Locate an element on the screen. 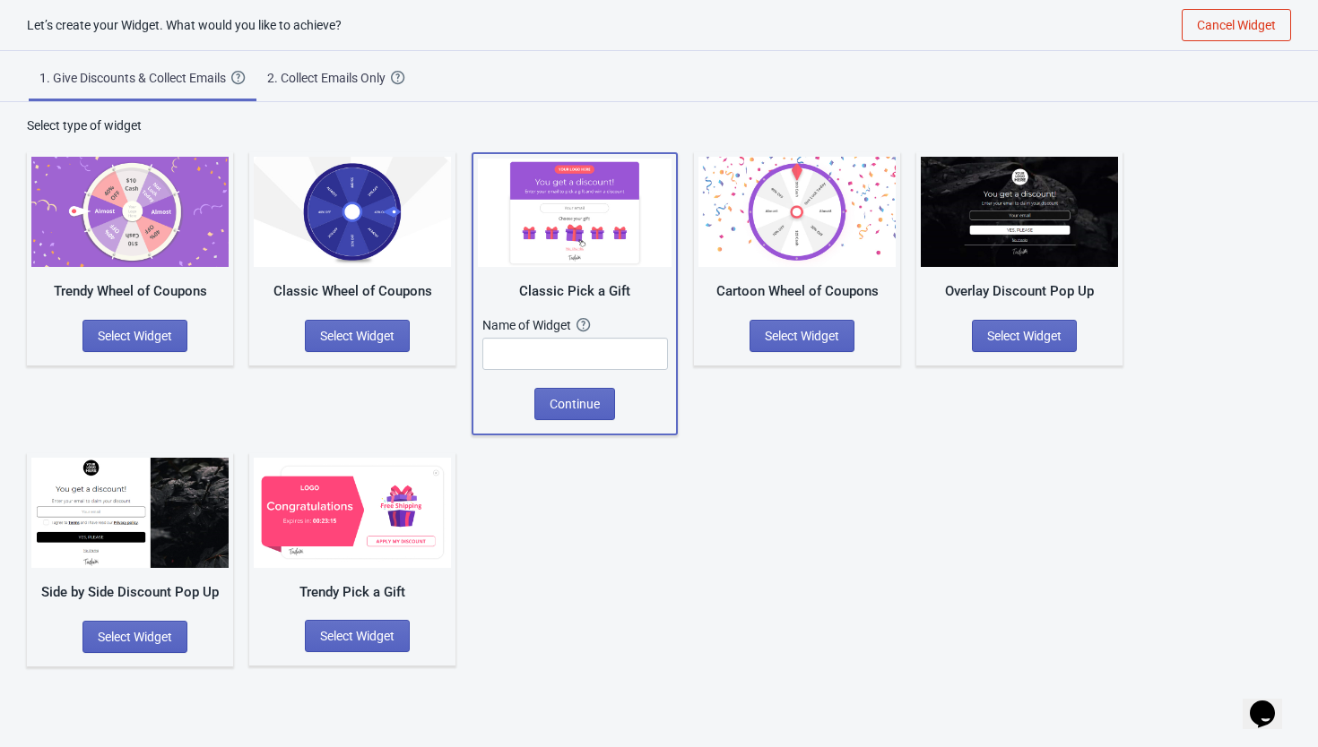 The height and width of the screenshot is (747, 1318). button: Cancel Widget is located at coordinates (1236, 25).